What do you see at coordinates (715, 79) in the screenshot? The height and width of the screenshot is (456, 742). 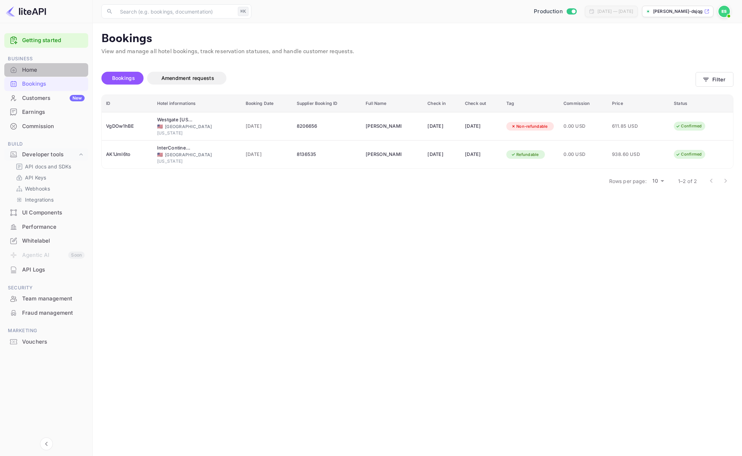 I see `button: Filter` at bounding box center [715, 79].